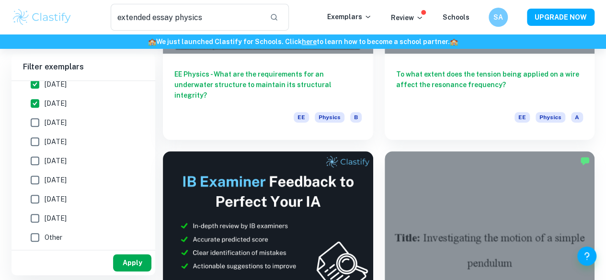 The width and height of the screenshot is (606, 280). What do you see at coordinates (585, 161) in the screenshot?
I see `img: Marked` at bounding box center [585, 161].